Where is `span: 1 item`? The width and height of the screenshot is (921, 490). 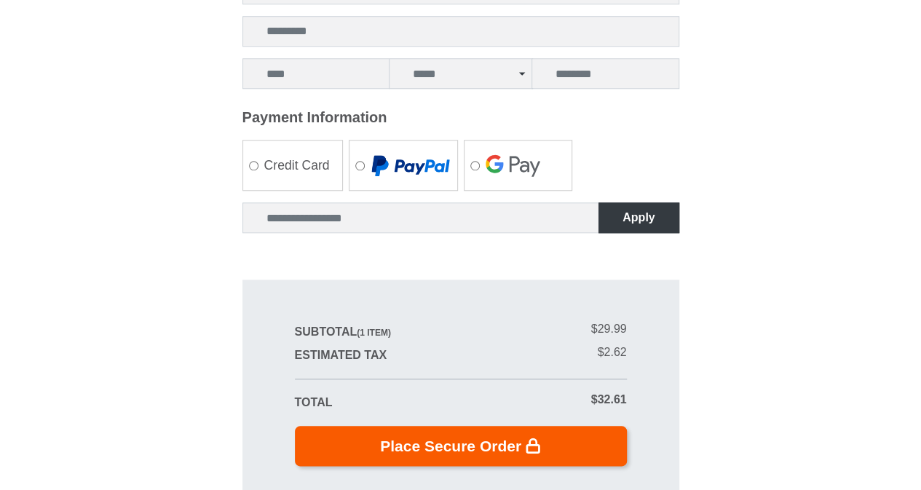
span: 1 item is located at coordinates (373, 333).